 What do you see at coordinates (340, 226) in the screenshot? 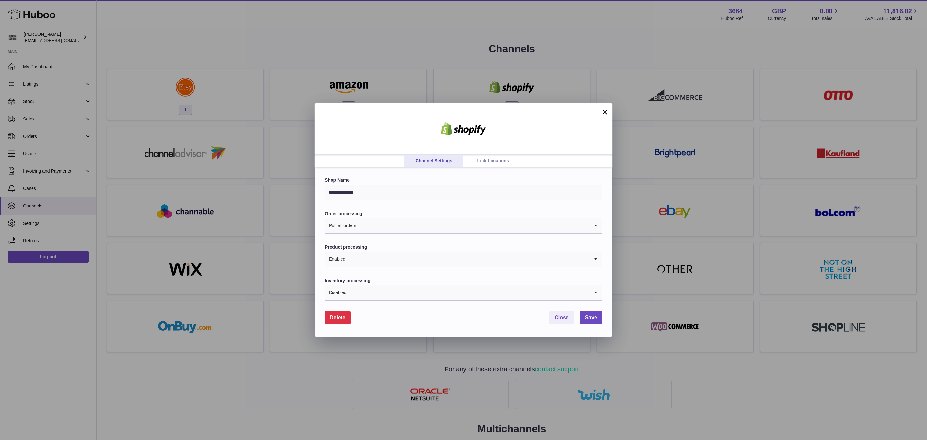
I see `span: Pull all orders` at bounding box center [340, 226].